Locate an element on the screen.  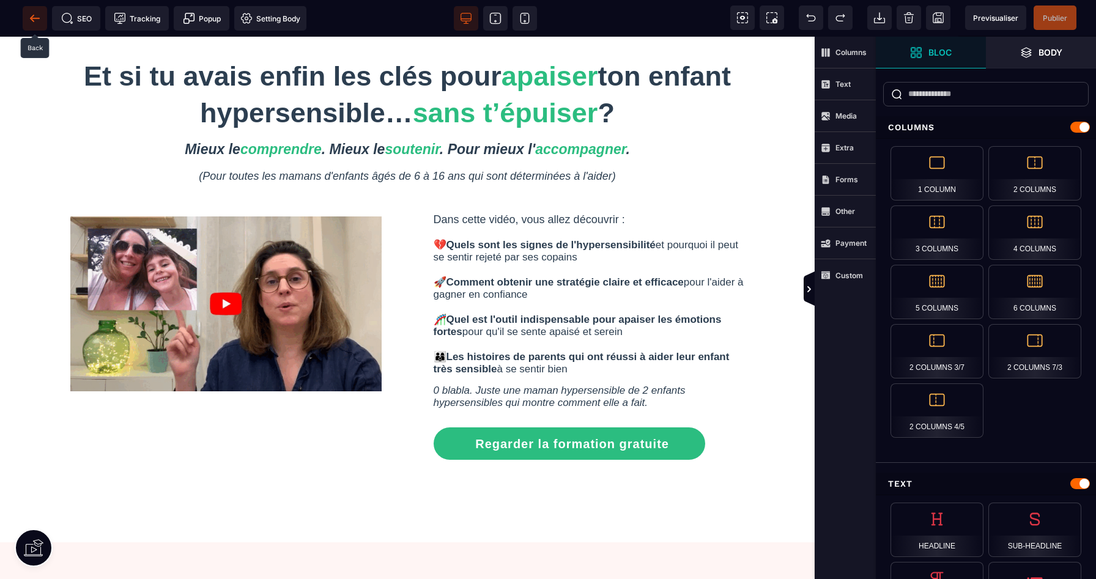
div: 2 Columns 3/7 is located at coordinates (937, 351).